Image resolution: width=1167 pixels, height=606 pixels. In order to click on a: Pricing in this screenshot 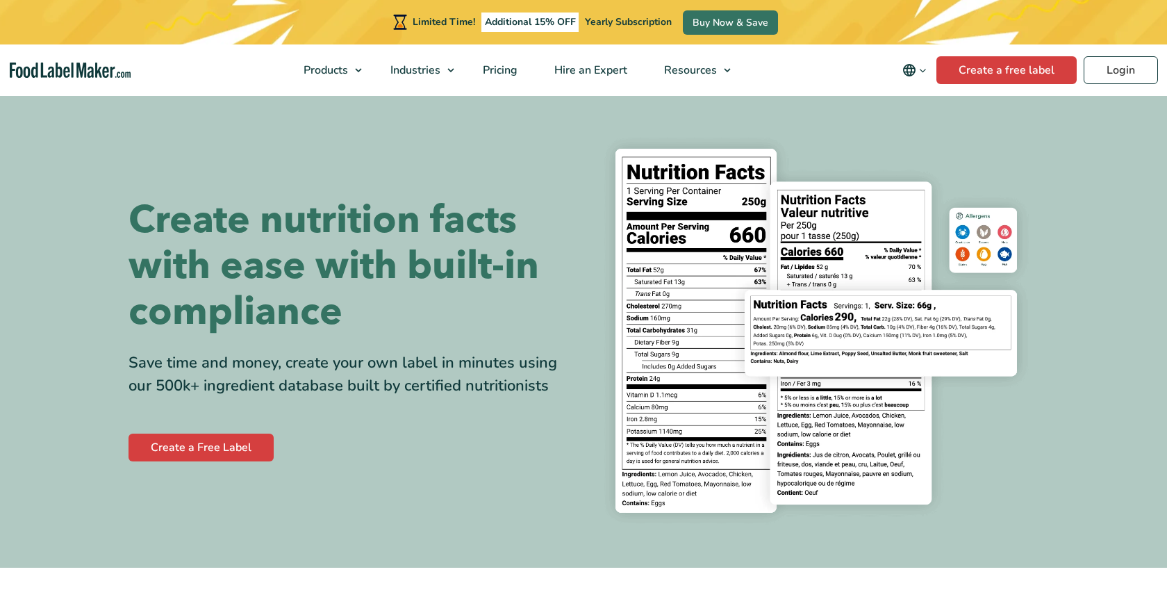, I will do `click(499, 70)`.